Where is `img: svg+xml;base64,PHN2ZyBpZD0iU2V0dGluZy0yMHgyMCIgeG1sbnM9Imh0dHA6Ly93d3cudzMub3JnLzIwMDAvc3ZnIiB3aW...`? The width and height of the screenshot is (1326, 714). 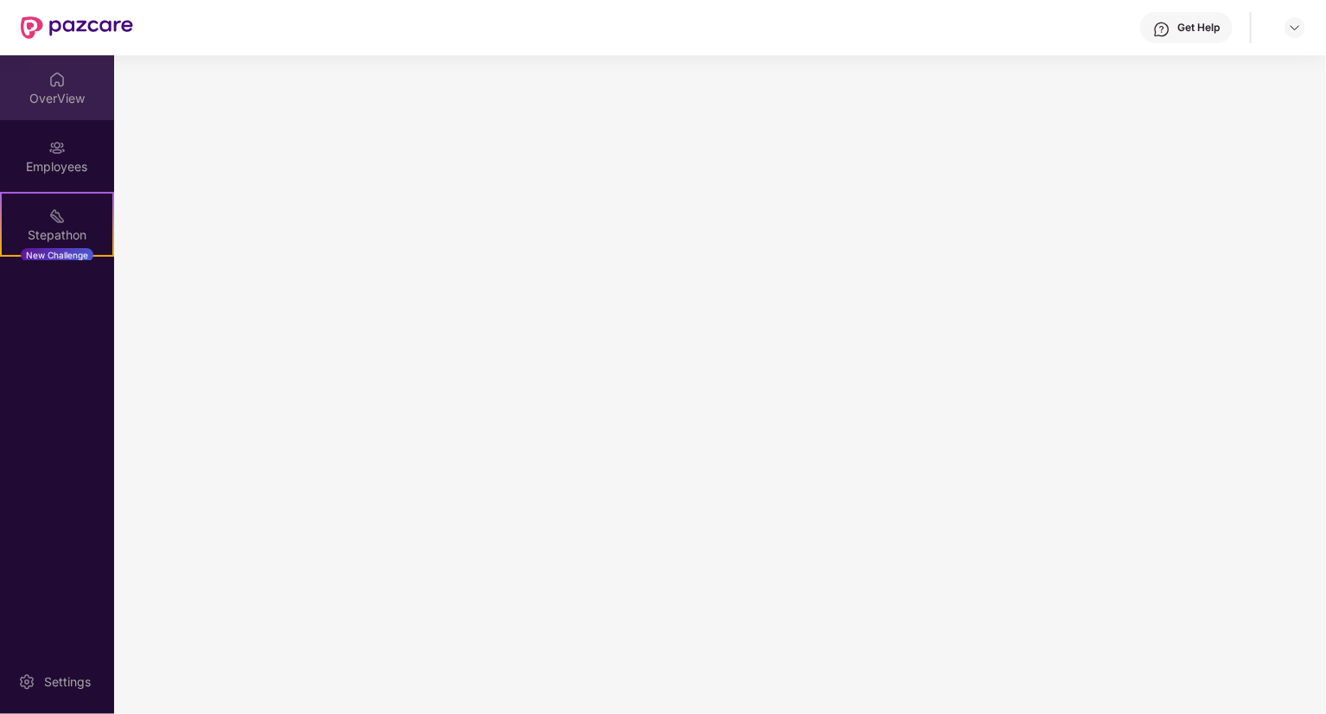 img: svg+xml;base64,PHN2ZyBpZD0iU2V0dGluZy0yMHgyMCIgeG1sbnM9Imh0dHA6Ly93d3cudzMub3JnLzIwMDAvc3ZnIiB3aW... is located at coordinates (27, 682).